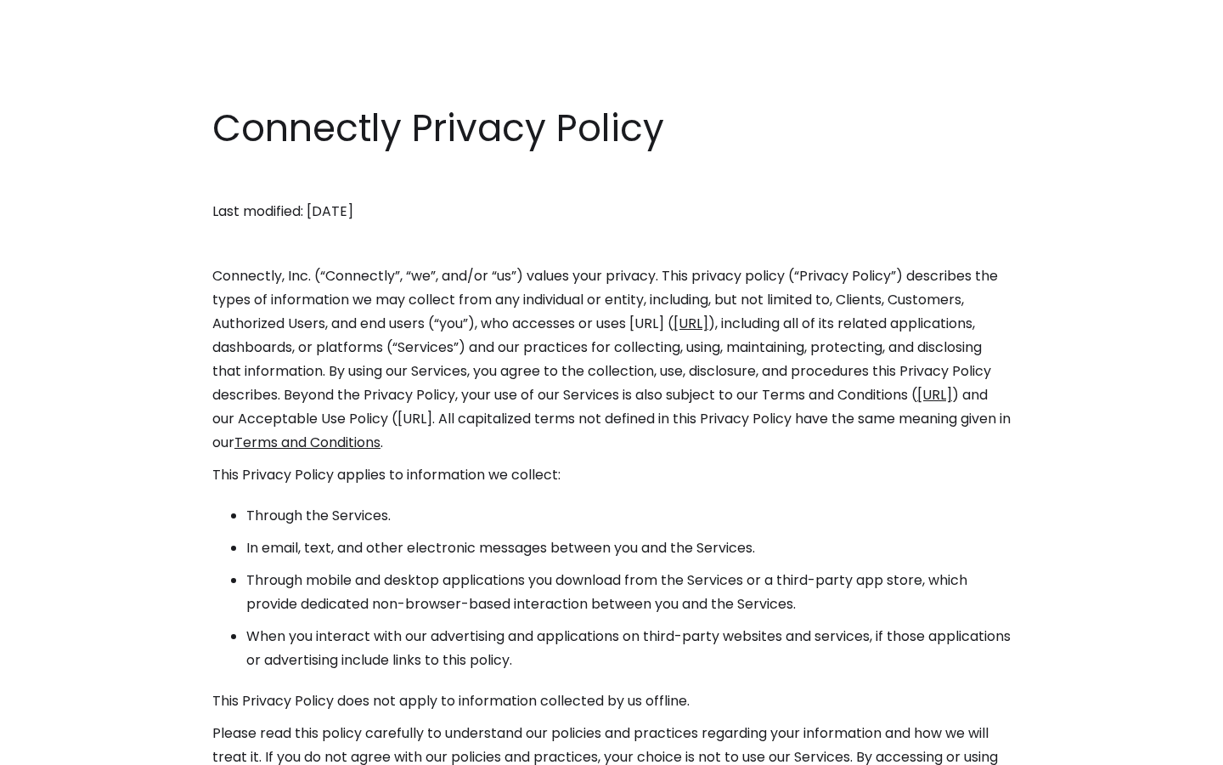  What do you see at coordinates (612, 359) in the screenshot?
I see `p: Connectly, Inc. (“Connectly”, “we”, and/or “us”) values your privacy. This privacy policy (“Priva...` at bounding box center [612, 359].